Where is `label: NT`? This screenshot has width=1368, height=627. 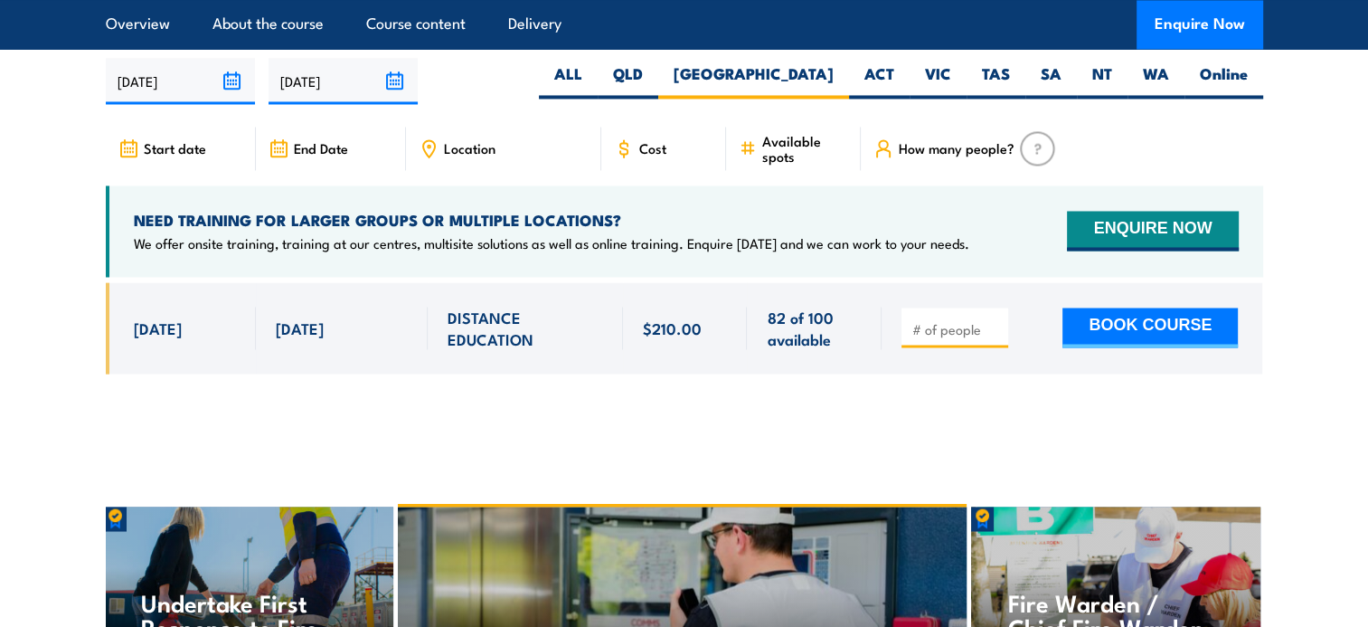 label: NT is located at coordinates (1103, 80).